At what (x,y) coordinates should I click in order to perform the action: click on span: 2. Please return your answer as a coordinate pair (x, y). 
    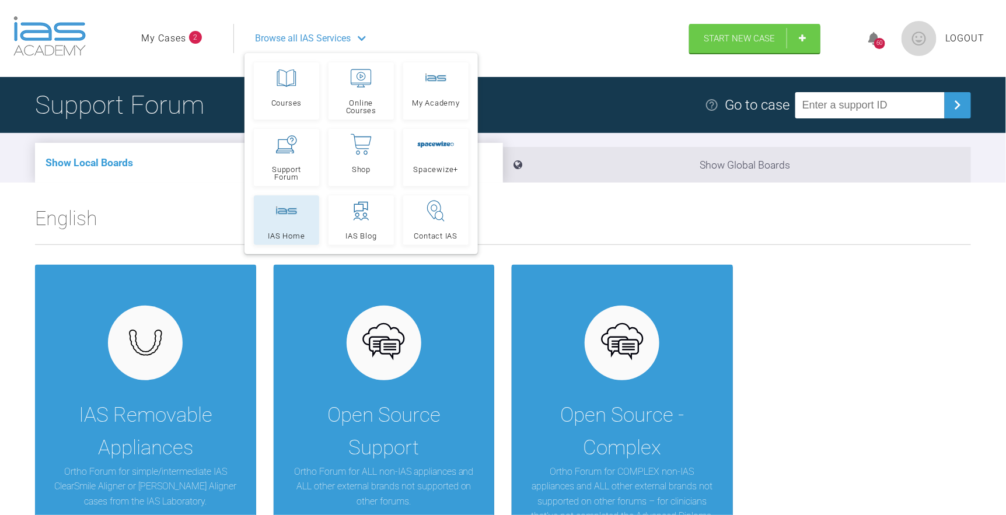
    Looking at the image, I should click on (195, 37).